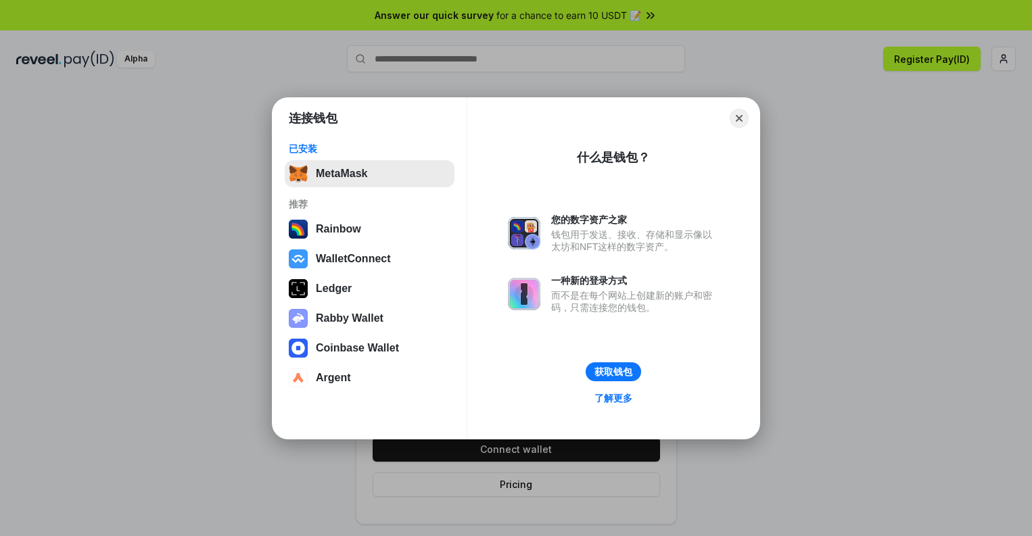 Image resolution: width=1032 pixels, height=536 pixels. Describe the element at coordinates (369, 174) in the screenshot. I see `button: MetaMask` at that location.